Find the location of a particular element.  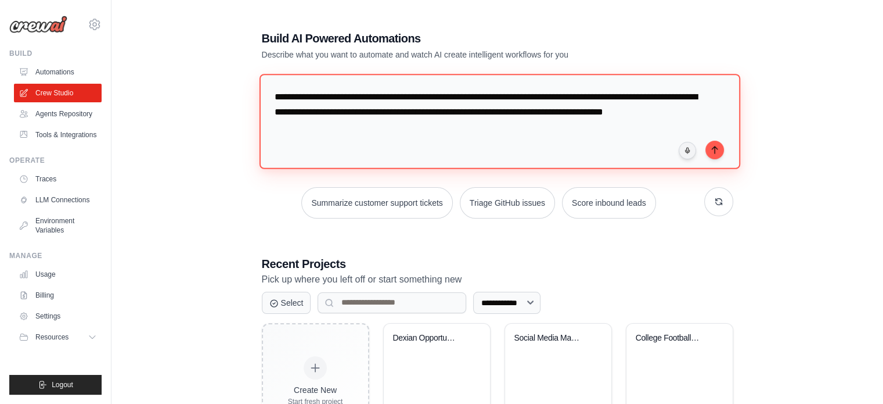

p: Pick up where you left off or start something new is located at coordinates (498, 279).